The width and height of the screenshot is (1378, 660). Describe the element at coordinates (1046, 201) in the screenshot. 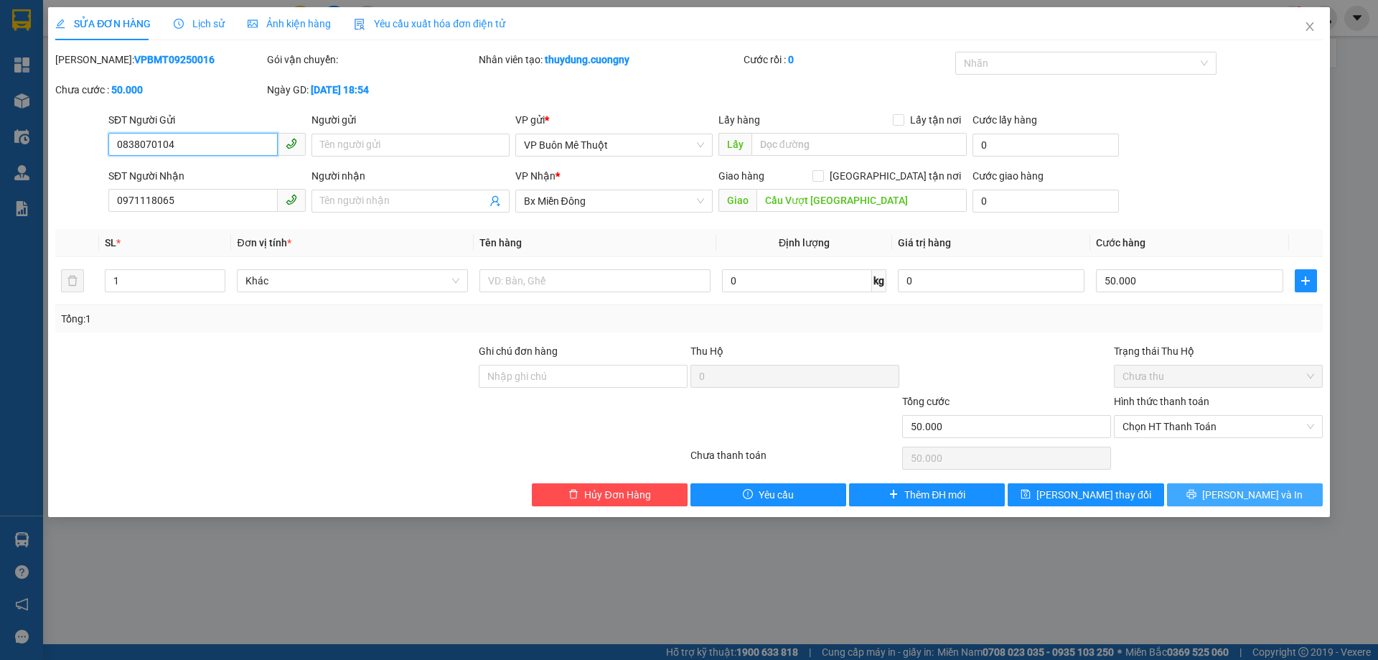

I see `input: Cước giao hàng` at that location.